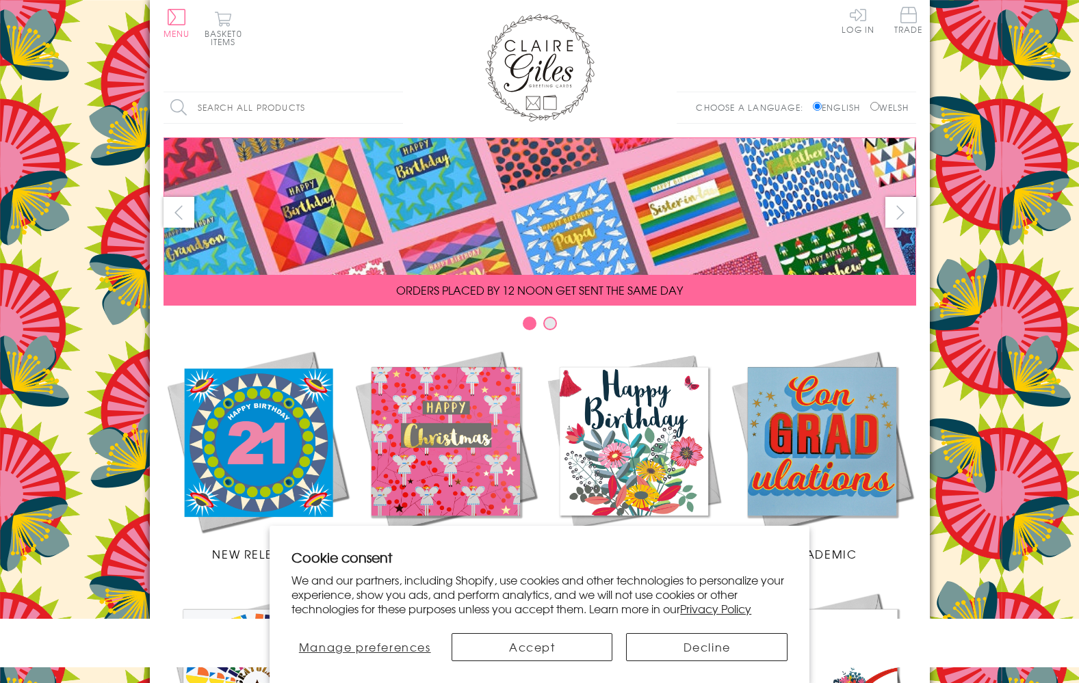 Image resolution: width=1079 pixels, height=683 pixels. I want to click on span: New Releases, so click(257, 554).